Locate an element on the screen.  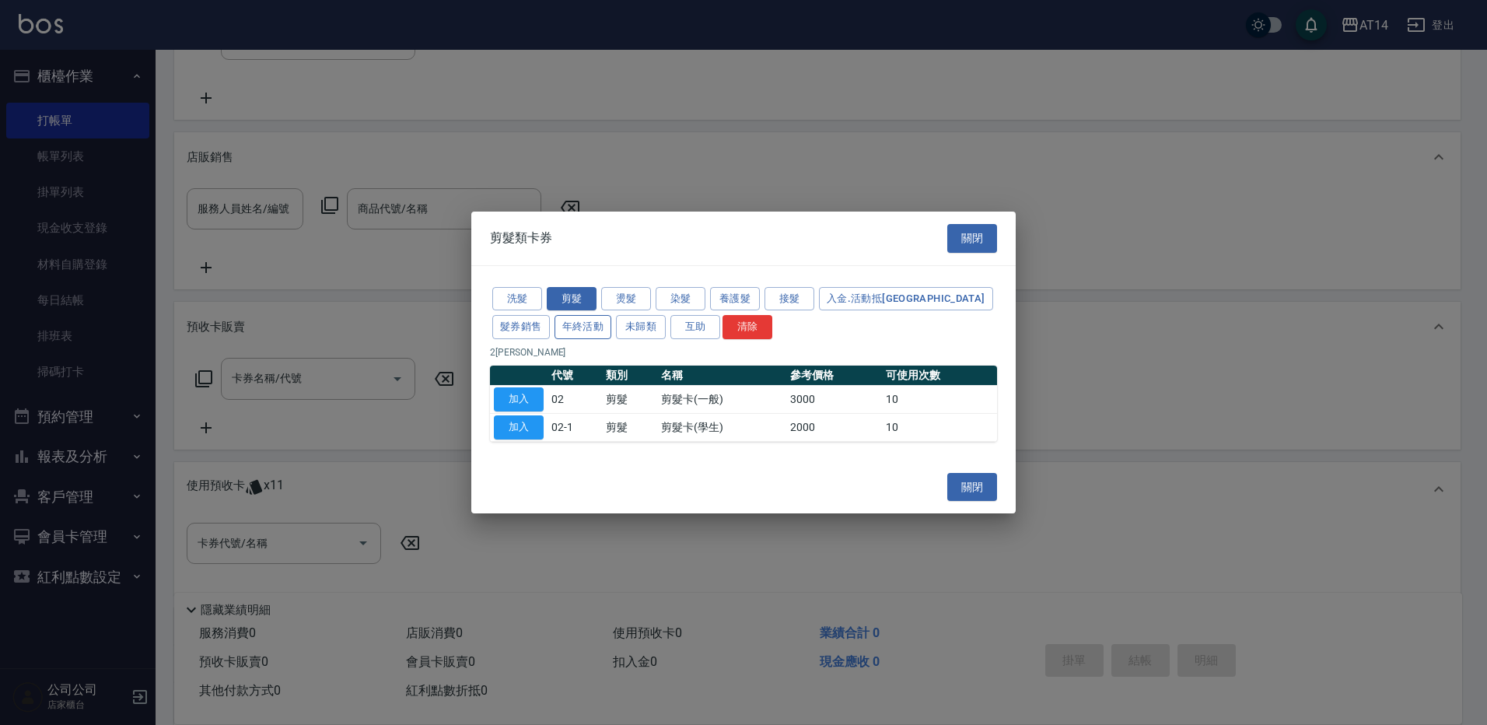
th: 參考價格 is located at coordinates (834, 376).